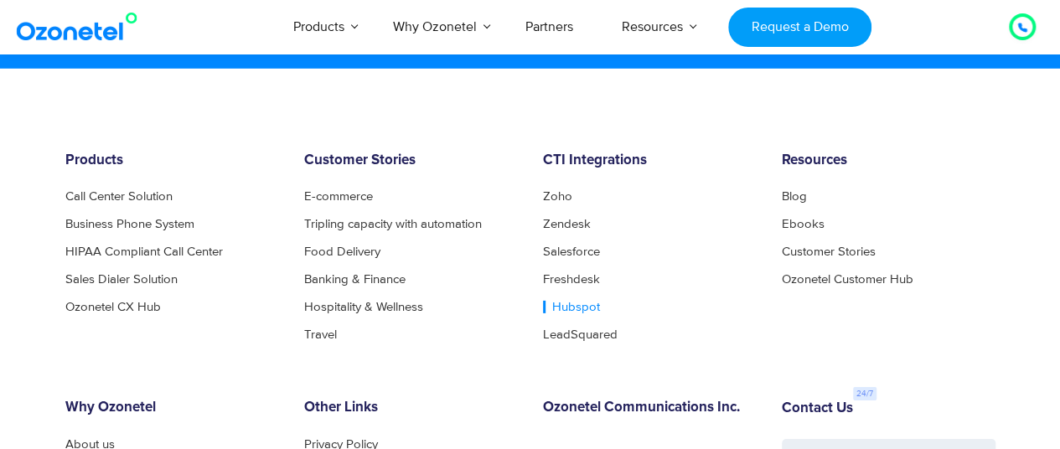 This screenshot has width=1060, height=449. I want to click on a: Ozonetel CX Hub, so click(113, 307).